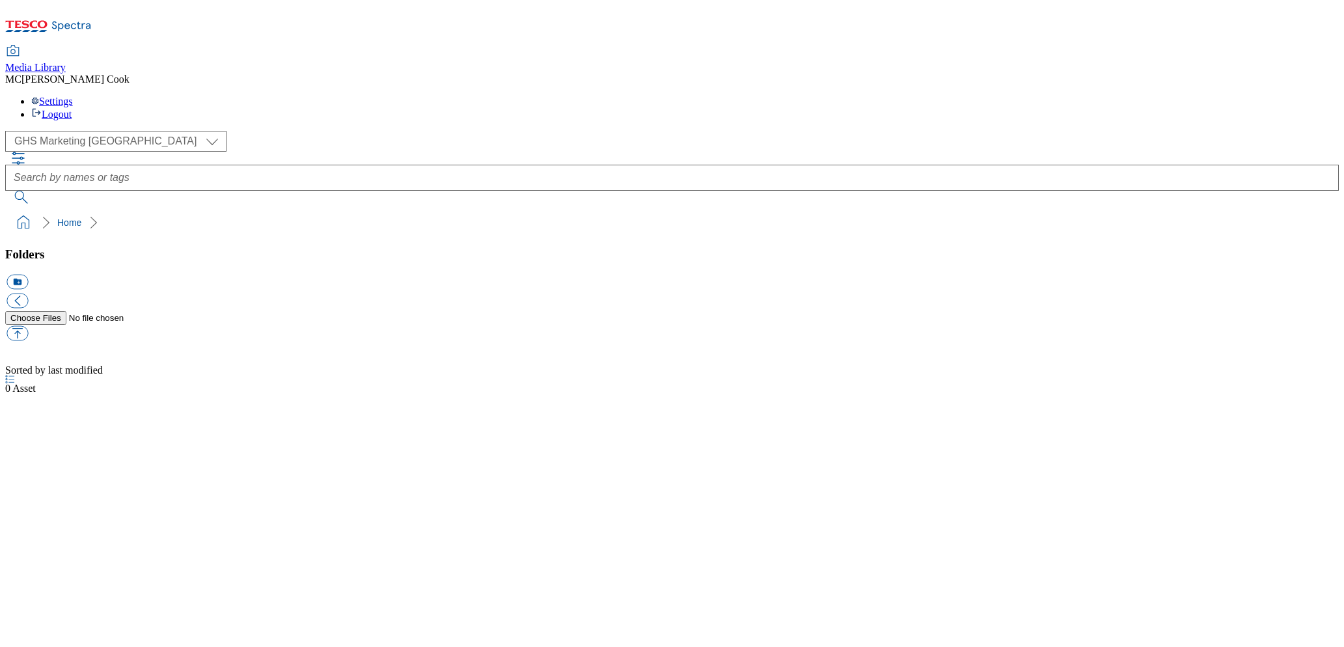  What do you see at coordinates (54, 370) in the screenshot?
I see `span: Sorted by last modified` at bounding box center [54, 370].